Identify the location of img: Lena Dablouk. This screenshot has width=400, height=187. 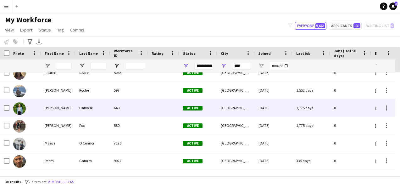
(19, 108).